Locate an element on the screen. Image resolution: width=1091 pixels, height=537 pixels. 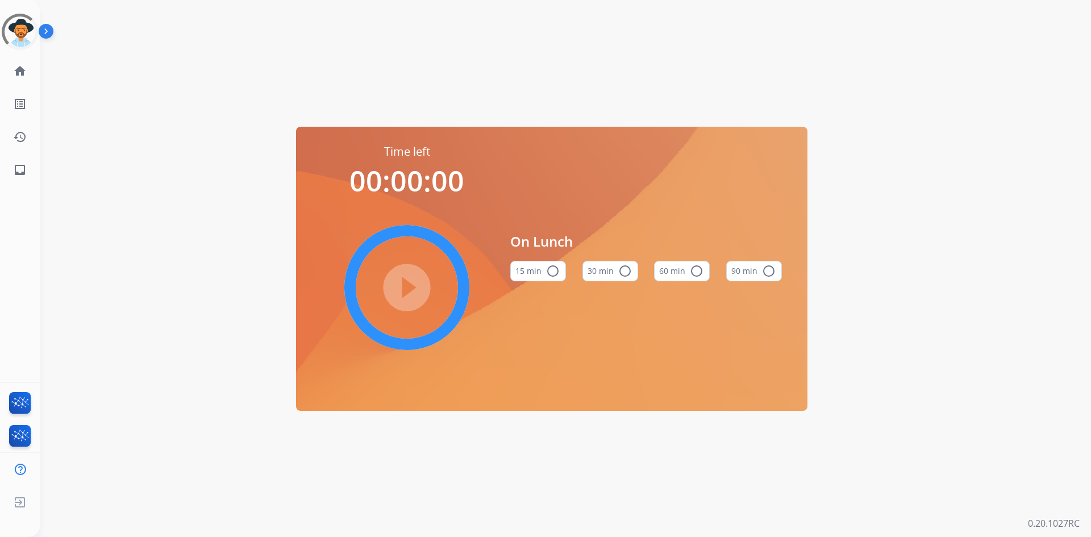
span: 00:00:00 is located at coordinates (407, 181).